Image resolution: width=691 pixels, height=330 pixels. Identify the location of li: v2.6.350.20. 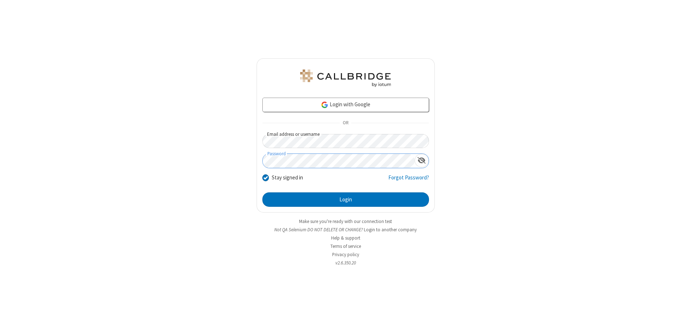
(345, 262).